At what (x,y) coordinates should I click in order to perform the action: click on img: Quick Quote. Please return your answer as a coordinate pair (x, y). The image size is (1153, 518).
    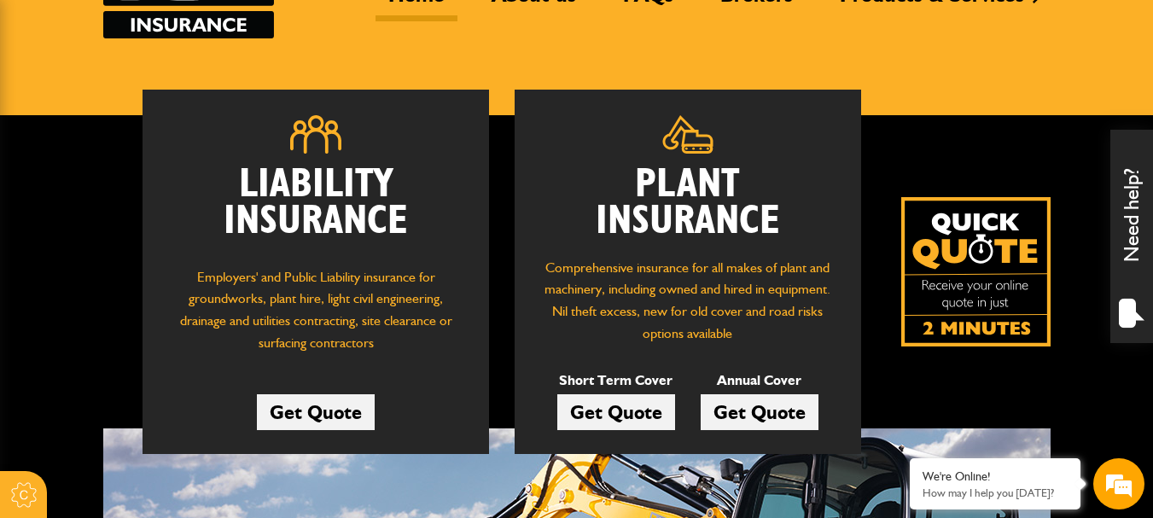
    Looking at the image, I should click on (975, 271).